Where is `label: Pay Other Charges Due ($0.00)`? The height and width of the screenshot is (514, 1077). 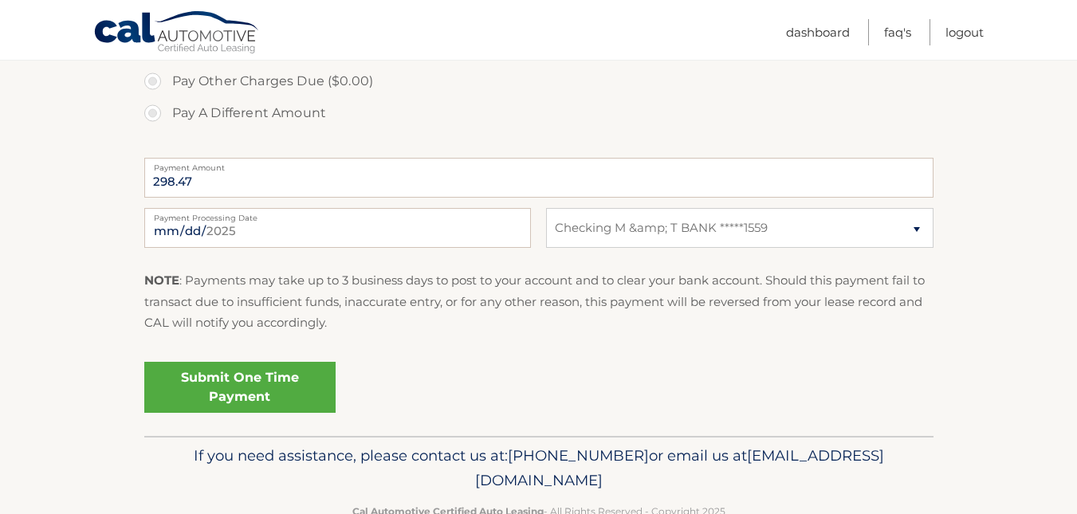 label: Pay Other Charges Due ($0.00) is located at coordinates (539, 81).